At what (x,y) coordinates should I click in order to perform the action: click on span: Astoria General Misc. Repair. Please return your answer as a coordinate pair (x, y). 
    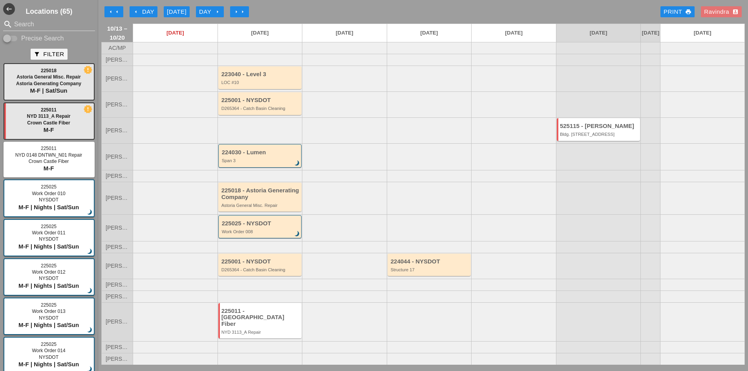
    Looking at the image, I should click on (48, 77).